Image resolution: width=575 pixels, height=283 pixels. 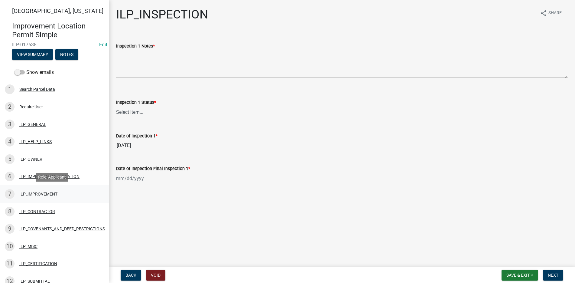 I want to click on span: Share, so click(x=555, y=13).